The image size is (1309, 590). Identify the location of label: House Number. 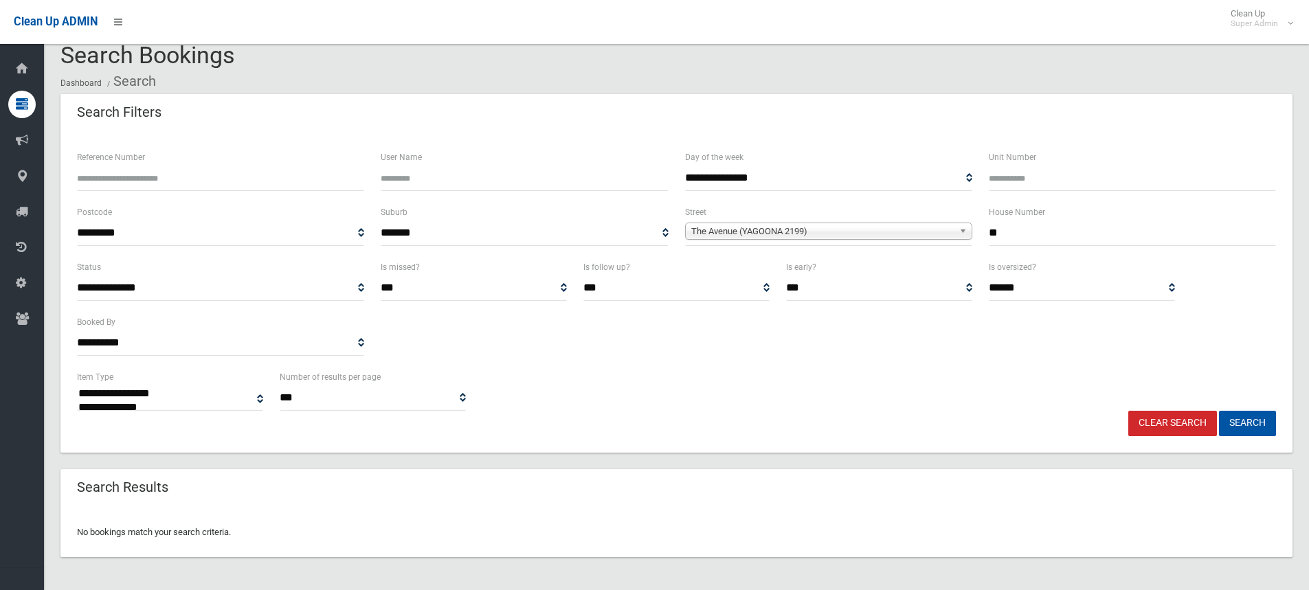
(1017, 212).